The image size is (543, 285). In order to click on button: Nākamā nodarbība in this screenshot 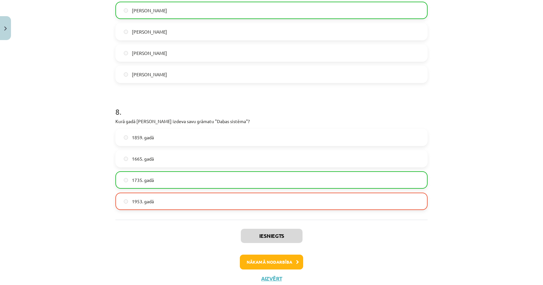, I will do `click(271, 262)`.